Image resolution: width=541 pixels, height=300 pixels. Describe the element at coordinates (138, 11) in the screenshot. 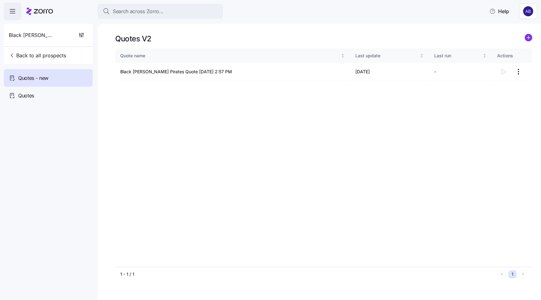

I see `span: Search across Zorro...` at that location.